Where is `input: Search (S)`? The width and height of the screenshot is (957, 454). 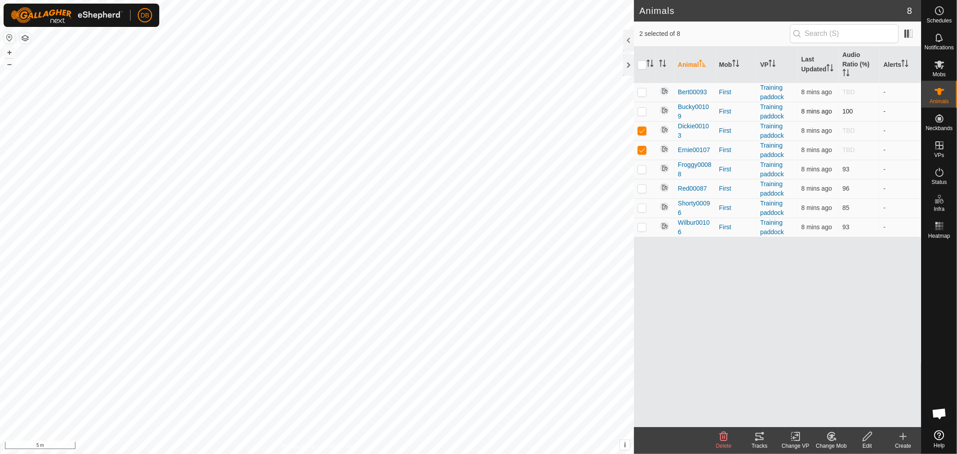
input: Search (S) is located at coordinates (844, 34).